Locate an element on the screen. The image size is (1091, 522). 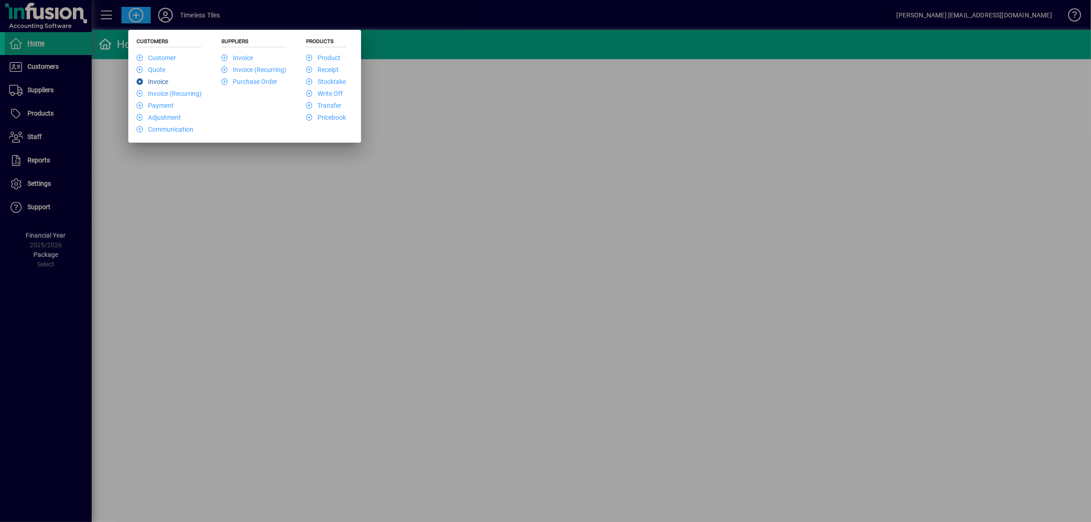
a: Communication is located at coordinates (165, 129).